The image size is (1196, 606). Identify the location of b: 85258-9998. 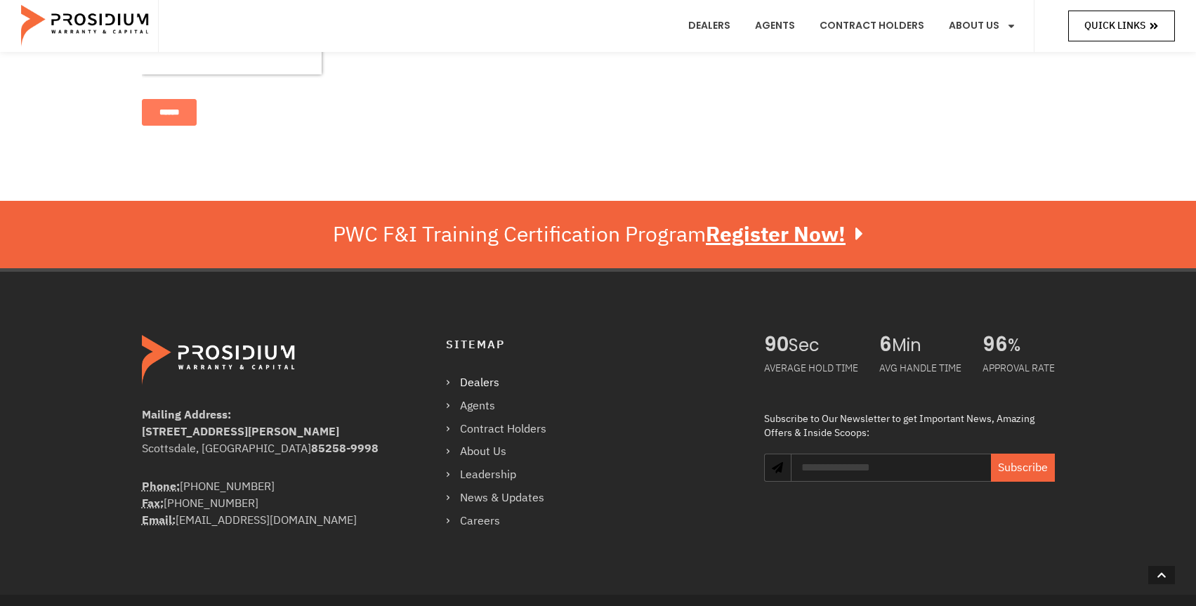
(345, 449).